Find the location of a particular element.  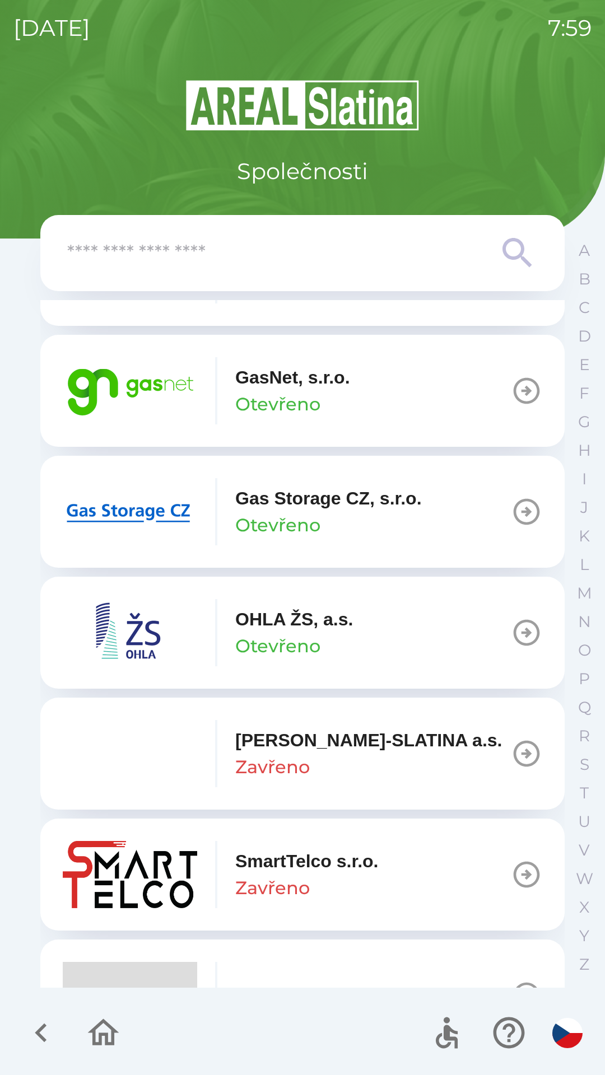

button: X is located at coordinates (584, 907).